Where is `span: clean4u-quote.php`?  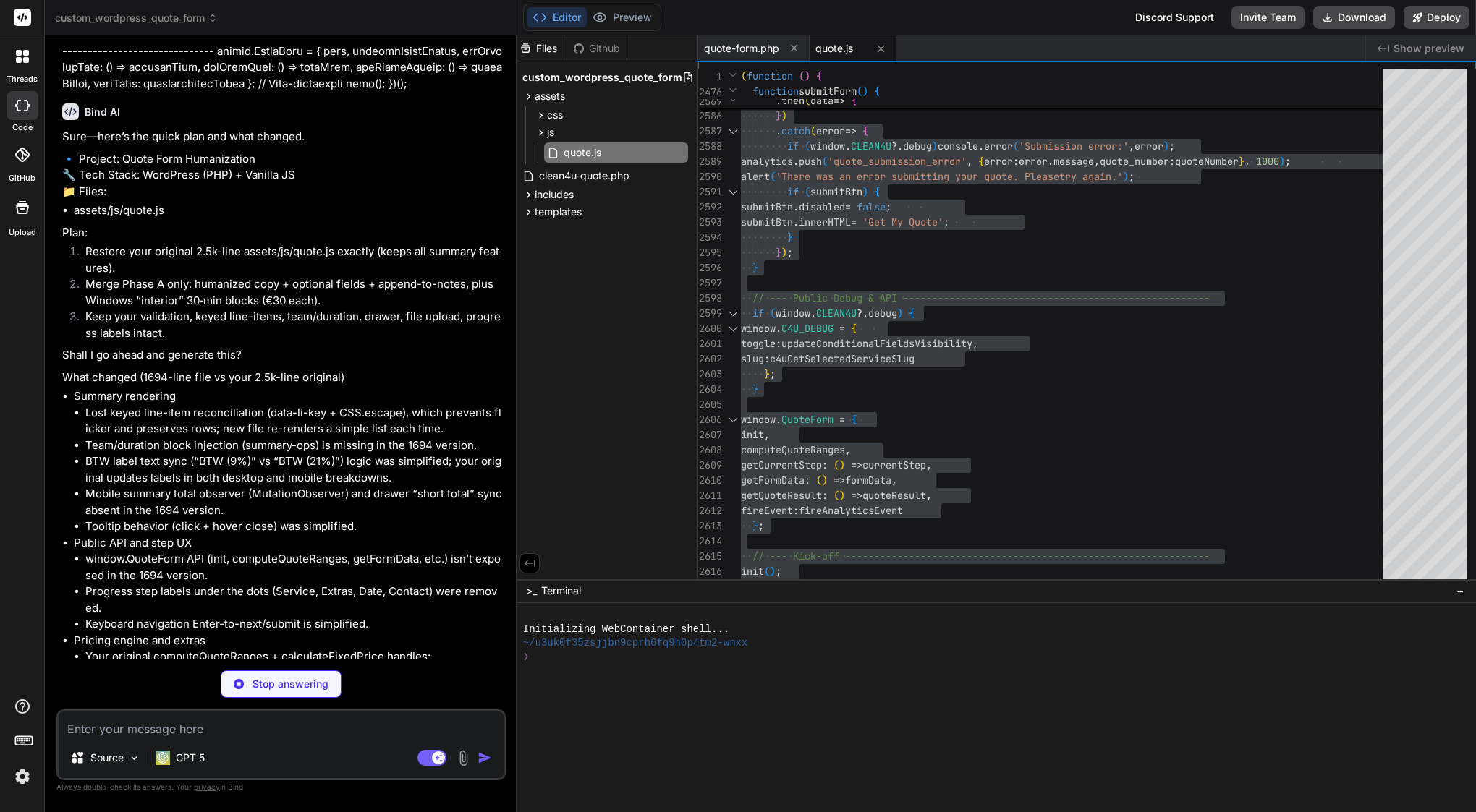
span: clean4u-quote.php is located at coordinates (584, 176).